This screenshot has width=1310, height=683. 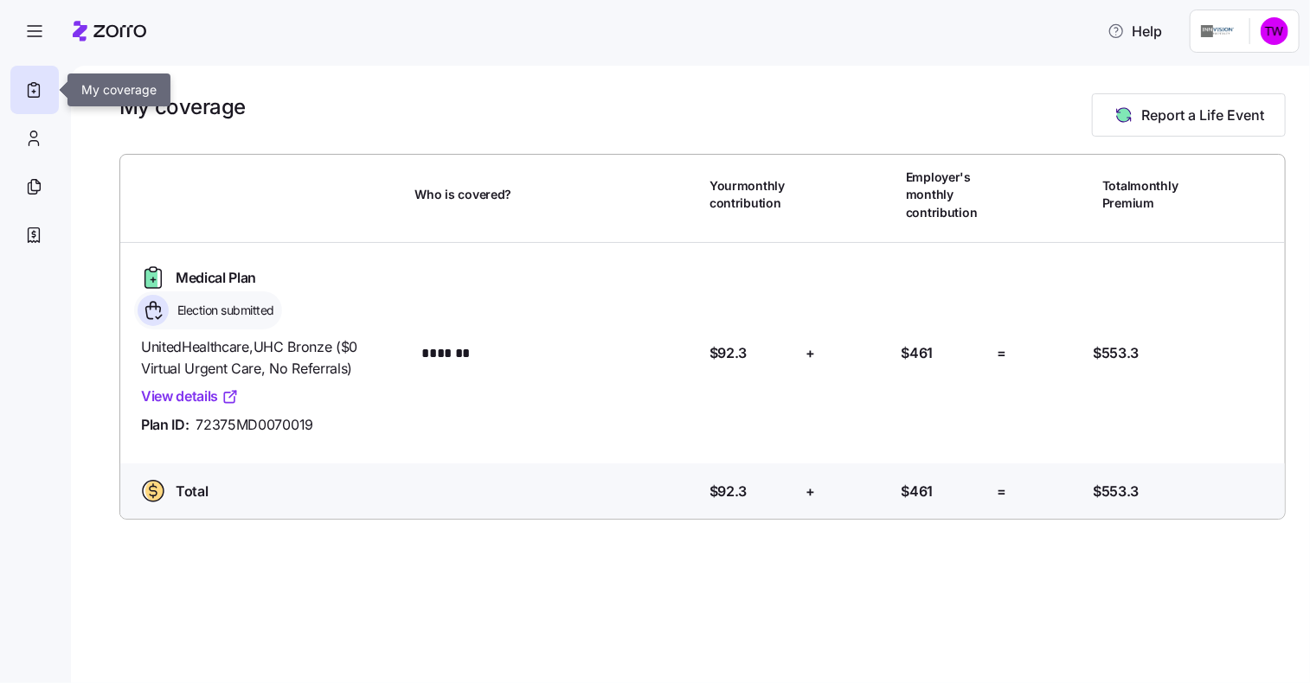 I want to click on span: Medical Plan, so click(x=215, y=278).